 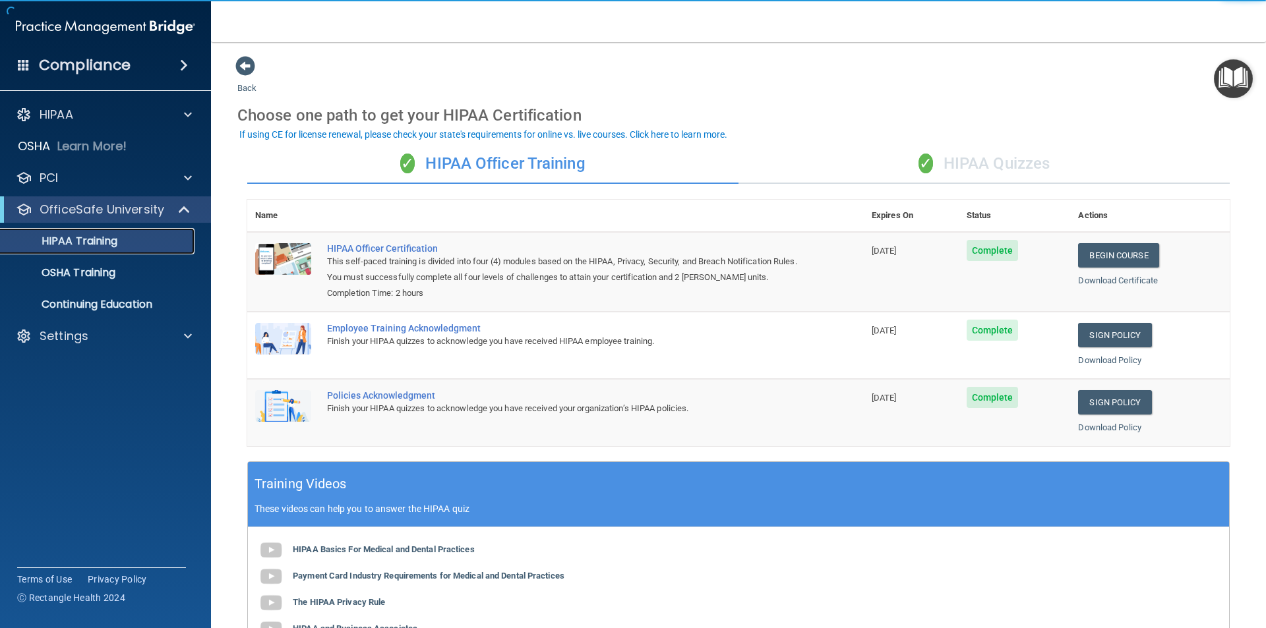 What do you see at coordinates (562, 342) in the screenshot?
I see `div: Finish your HIPAA quizzes to acknowledge you have received HIPAA employee training.` at bounding box center [562, 342].